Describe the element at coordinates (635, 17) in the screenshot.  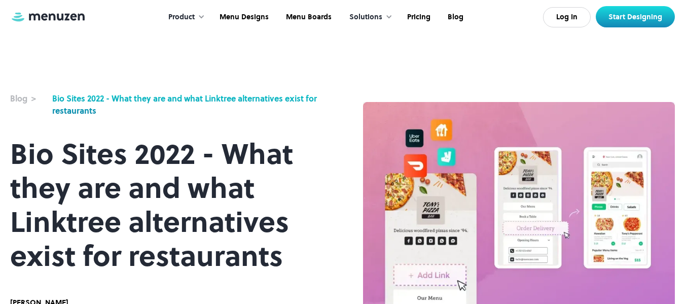
I see `a: Start Designing` at that location.